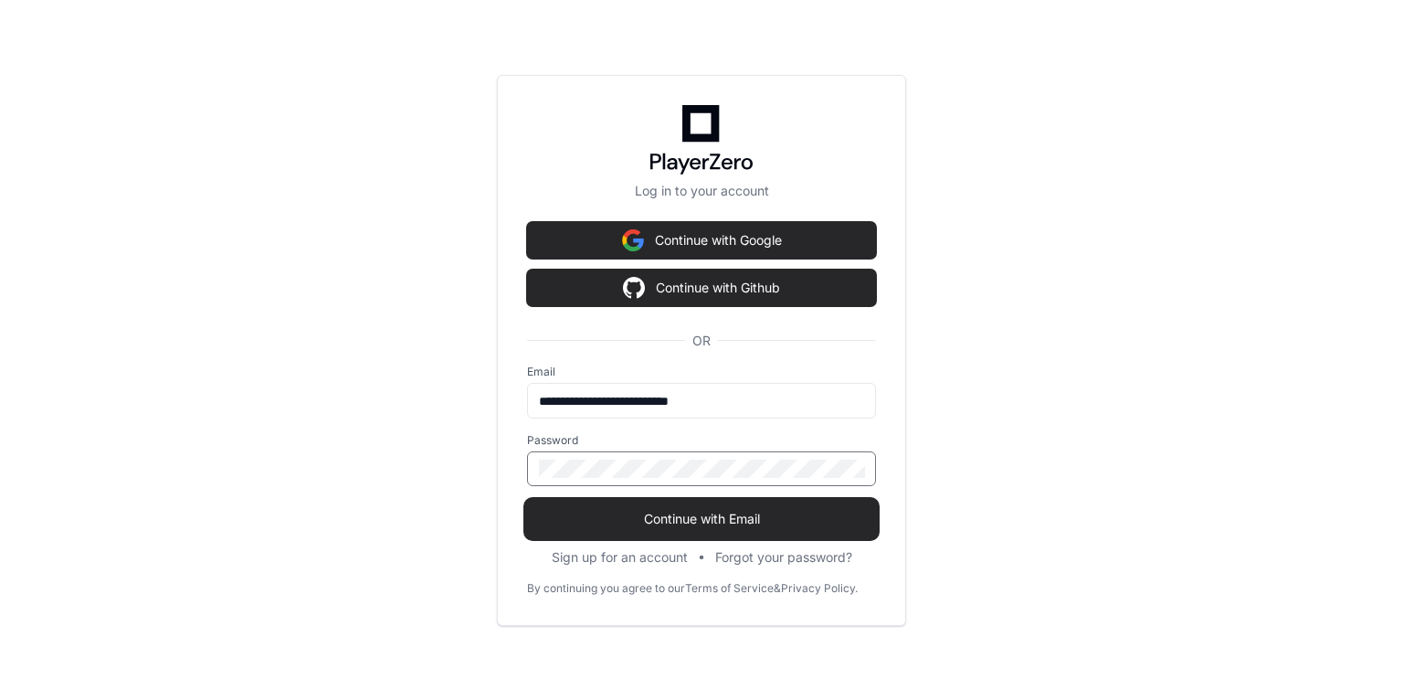 This screenshot has height=700, width=1403. I want to click on a: Terms of Service, so click(729, 588).